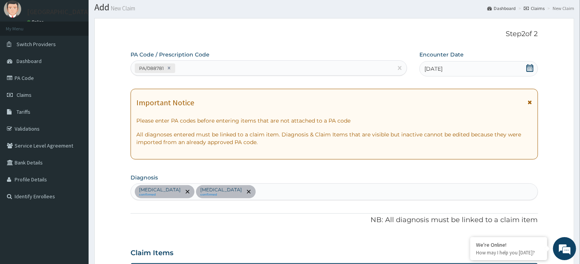  What do you see at coordinates (334, 121) in the screenshot?
I see `p: Please enter PA codes before entering items that are not attached to a PA code` at bounding box center [334, 121].